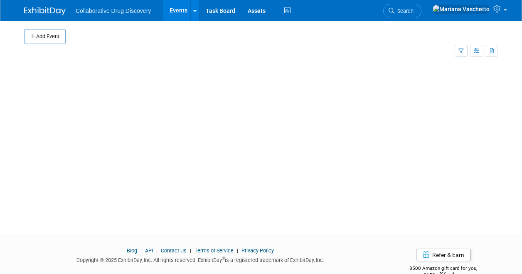 The height and width of the screenshot is (274, 522). I want to click on img: ExhibitDay, so click(45, 11).